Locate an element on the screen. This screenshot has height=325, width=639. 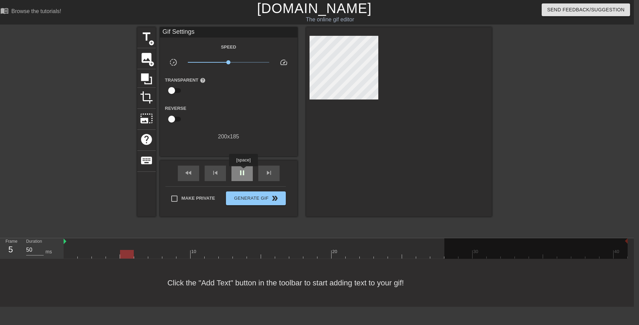
button: Send Feedback/Suggestion is located at coordinates (586, 10).